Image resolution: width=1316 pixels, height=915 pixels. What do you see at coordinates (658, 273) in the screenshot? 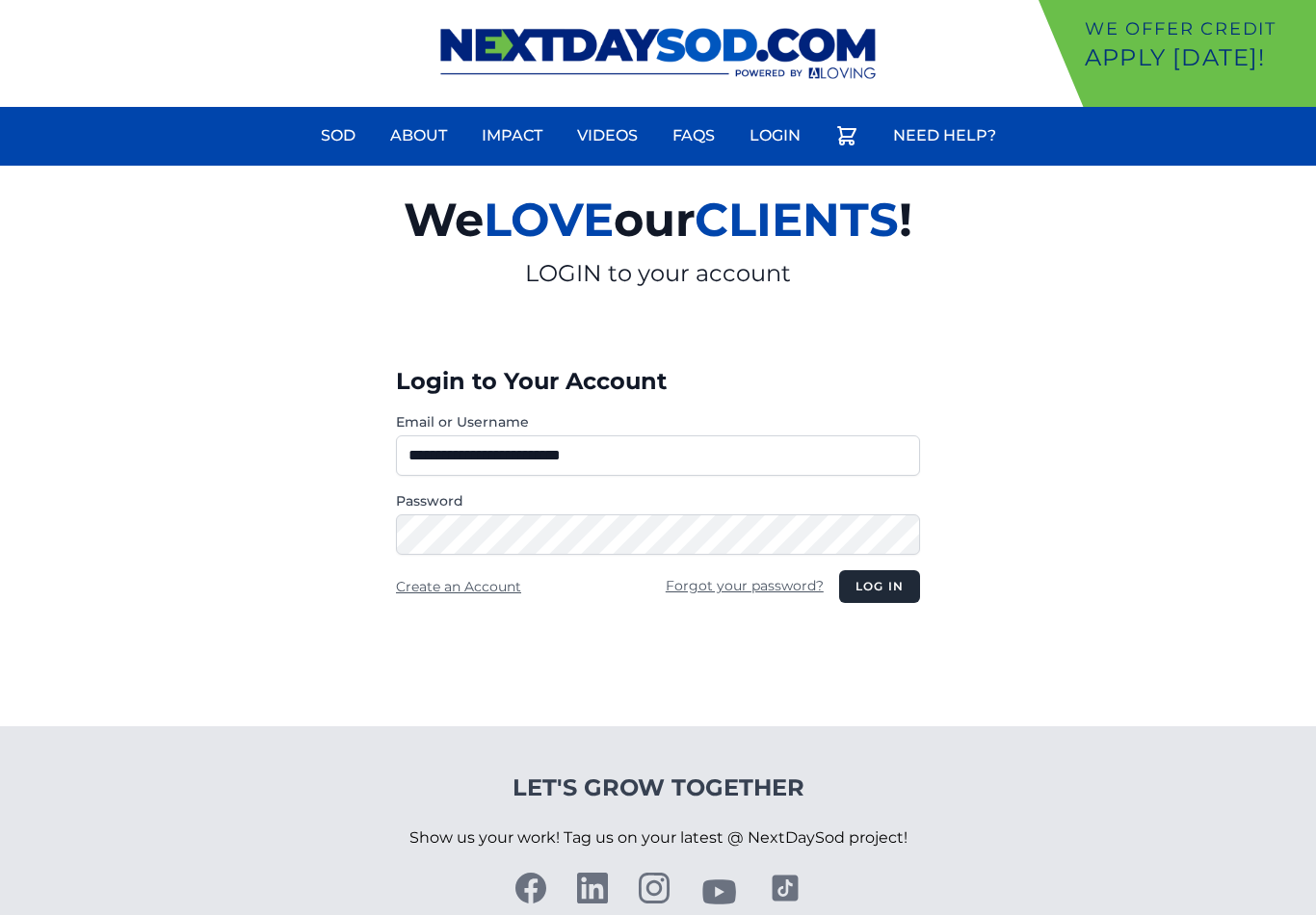
I see `p: LOGIN to your account` at bounding box center [658, 273].